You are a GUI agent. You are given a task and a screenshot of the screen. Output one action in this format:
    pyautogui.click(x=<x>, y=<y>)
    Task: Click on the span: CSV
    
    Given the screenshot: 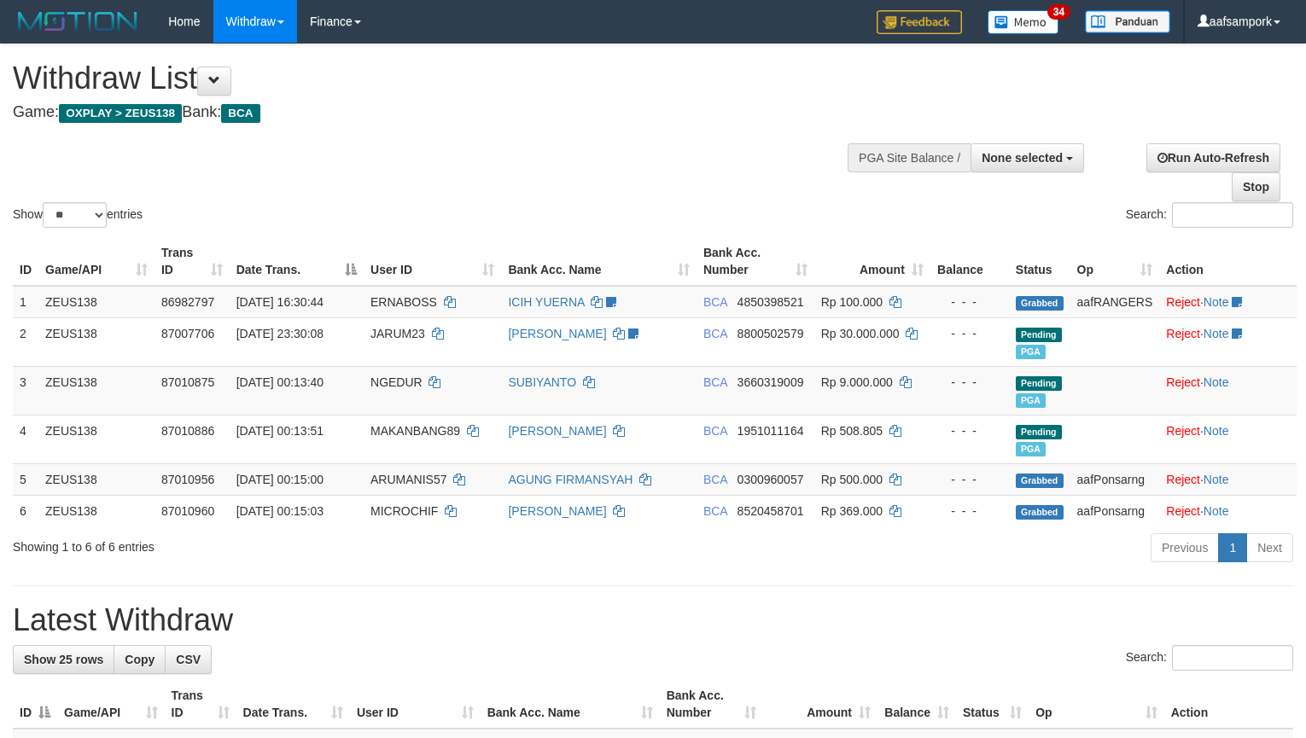 What is the action you would take?
    pyautogui.click(x=188, y=660)
    